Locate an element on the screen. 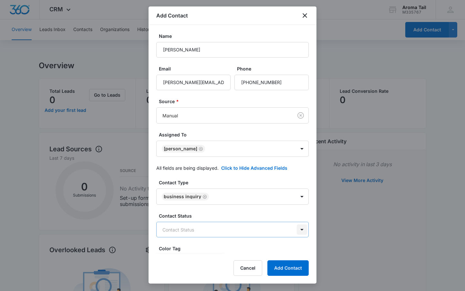 Image resolution: width=465 pixels, height=291 pixels. input: Phone is located at coordinates (271, 82).